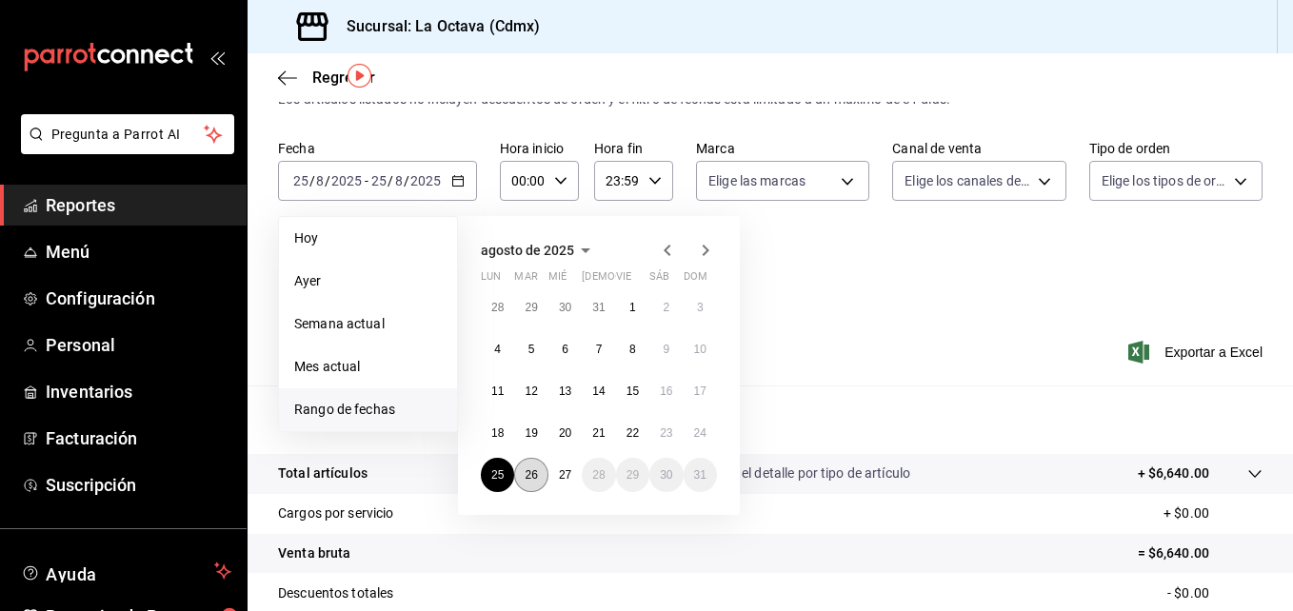 This screenshot has width=1293, height=611. I want to click on label: Fecha, so click(377, 149).